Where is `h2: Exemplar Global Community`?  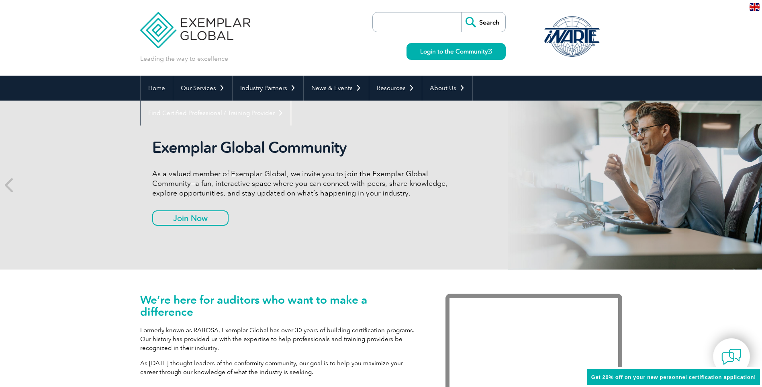 h2: Exemplar Global Community is located at coordinates (303, 147).